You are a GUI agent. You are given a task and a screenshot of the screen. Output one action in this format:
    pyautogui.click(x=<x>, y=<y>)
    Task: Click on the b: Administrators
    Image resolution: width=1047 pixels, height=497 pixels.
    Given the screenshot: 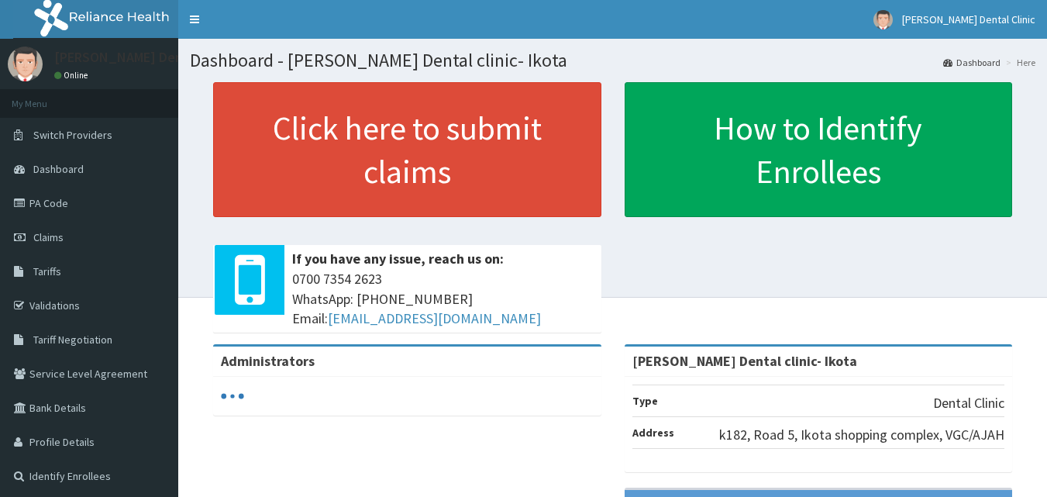 What is the action you would take?
    pyautogui.click(x=267, y=360)
    